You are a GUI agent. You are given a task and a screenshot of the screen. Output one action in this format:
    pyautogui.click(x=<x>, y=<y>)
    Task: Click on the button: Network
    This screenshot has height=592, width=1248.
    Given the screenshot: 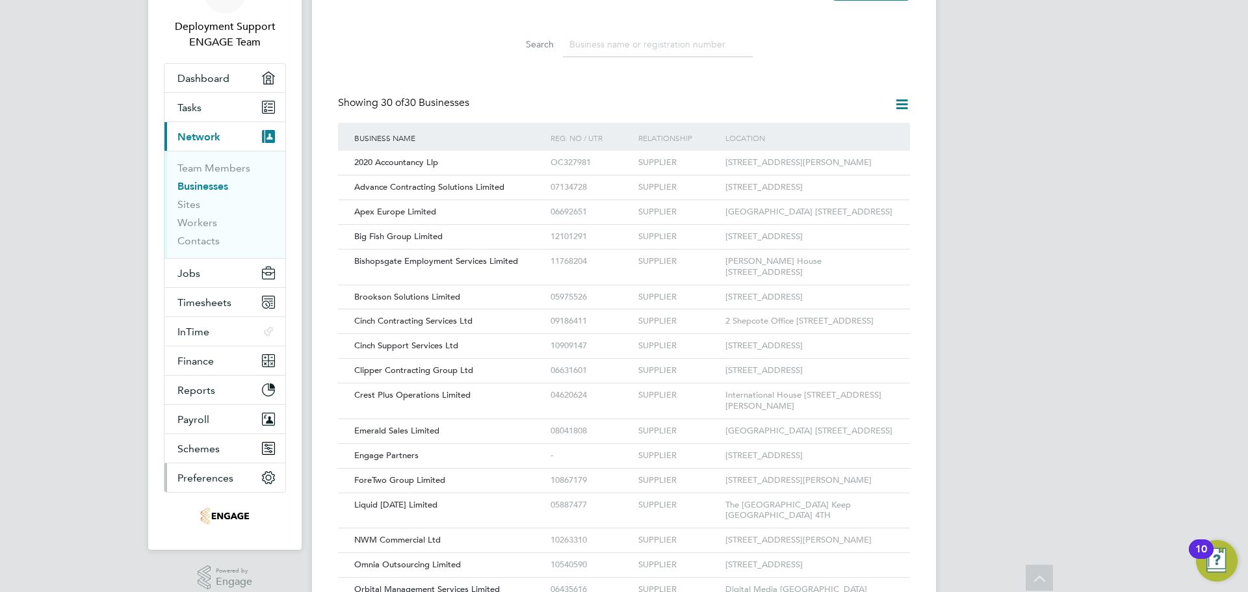 What is the action you would take?
    pyautogui.click(x=225, y=137)
    